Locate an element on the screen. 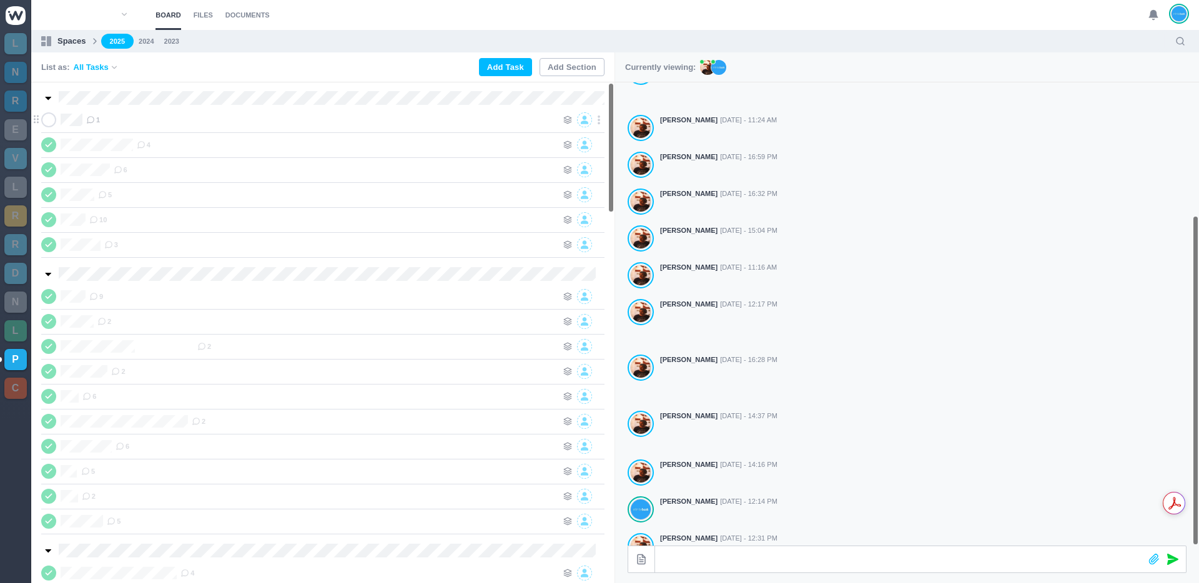  button: Add Section is located at coordinates (572, 67).